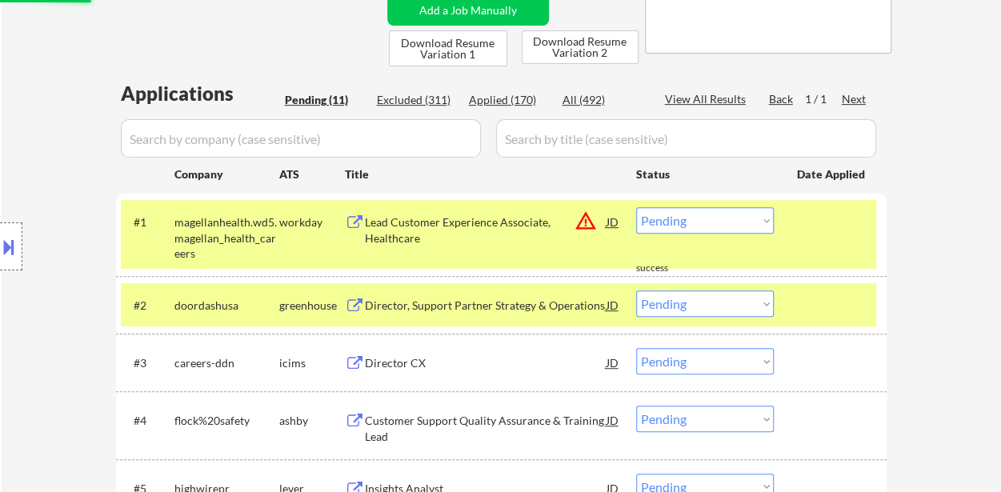  What do you see at coordinates (325, 100) in the screenshot?
I see `div: Pending (11)` at bounding box center [325, 100].